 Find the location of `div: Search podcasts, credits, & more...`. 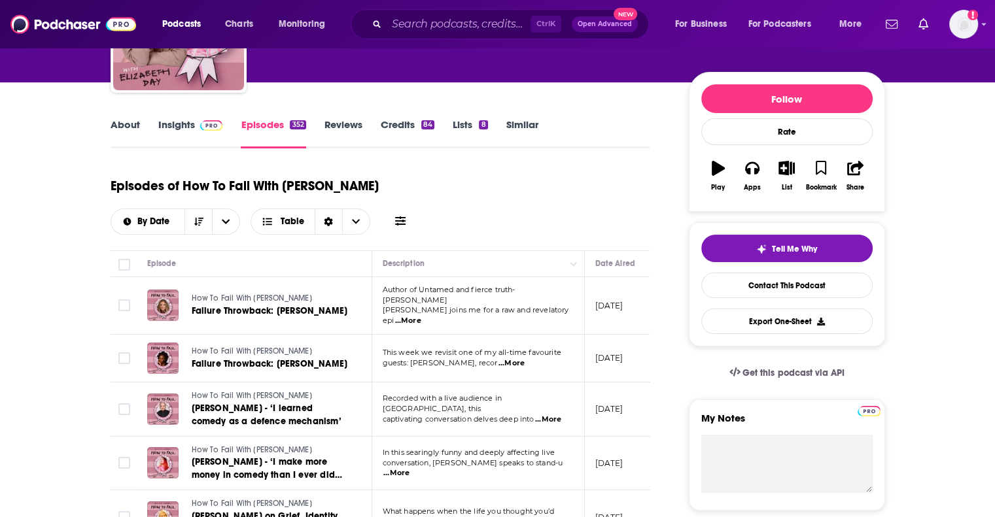

div: Search podcasts, credits, & more... is located at coordinates (512, 24).